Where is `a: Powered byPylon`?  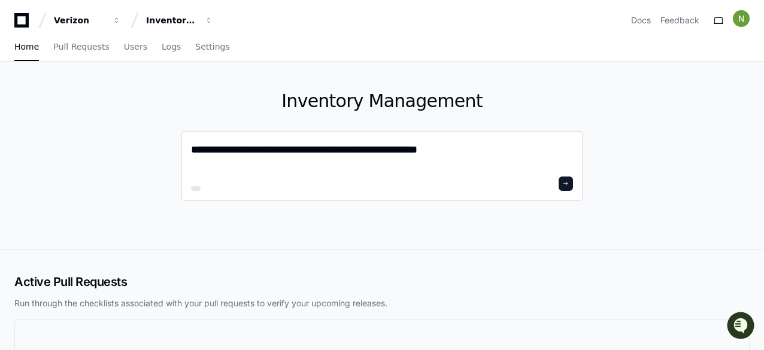
a: Powered byPylon is located at coordinates (114, 130).